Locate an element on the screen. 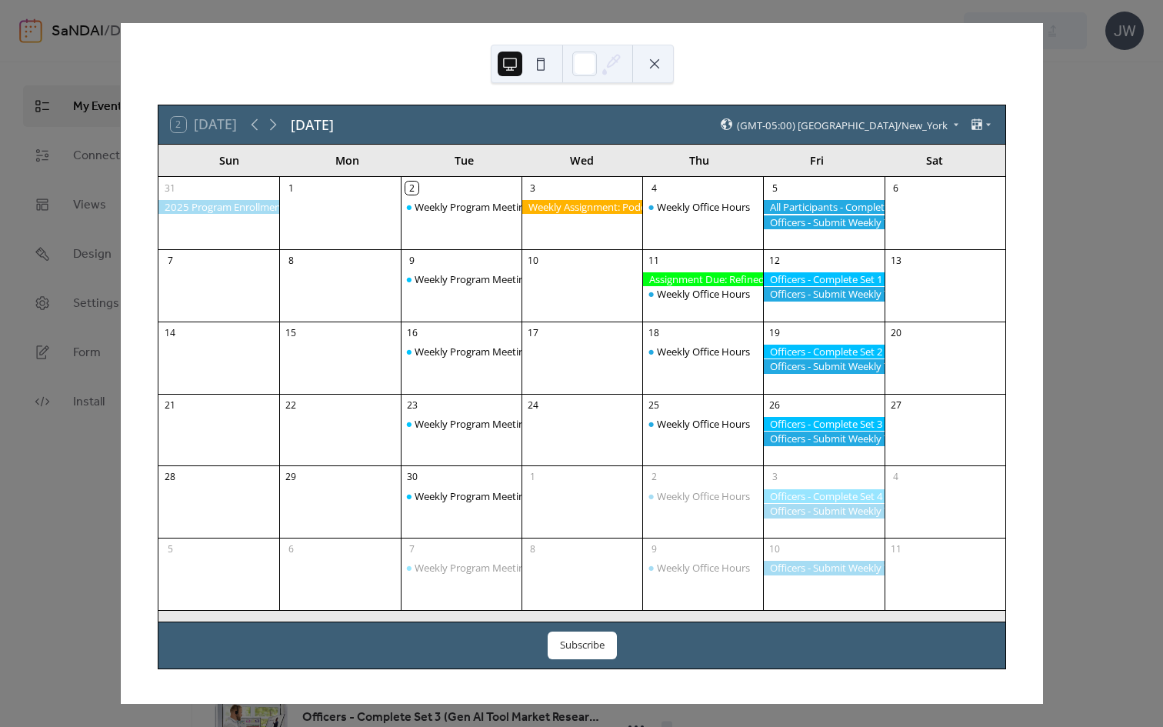 The width and height of the screenshot is (1163, 727). div: 27 is located at coordinates (895, 405).